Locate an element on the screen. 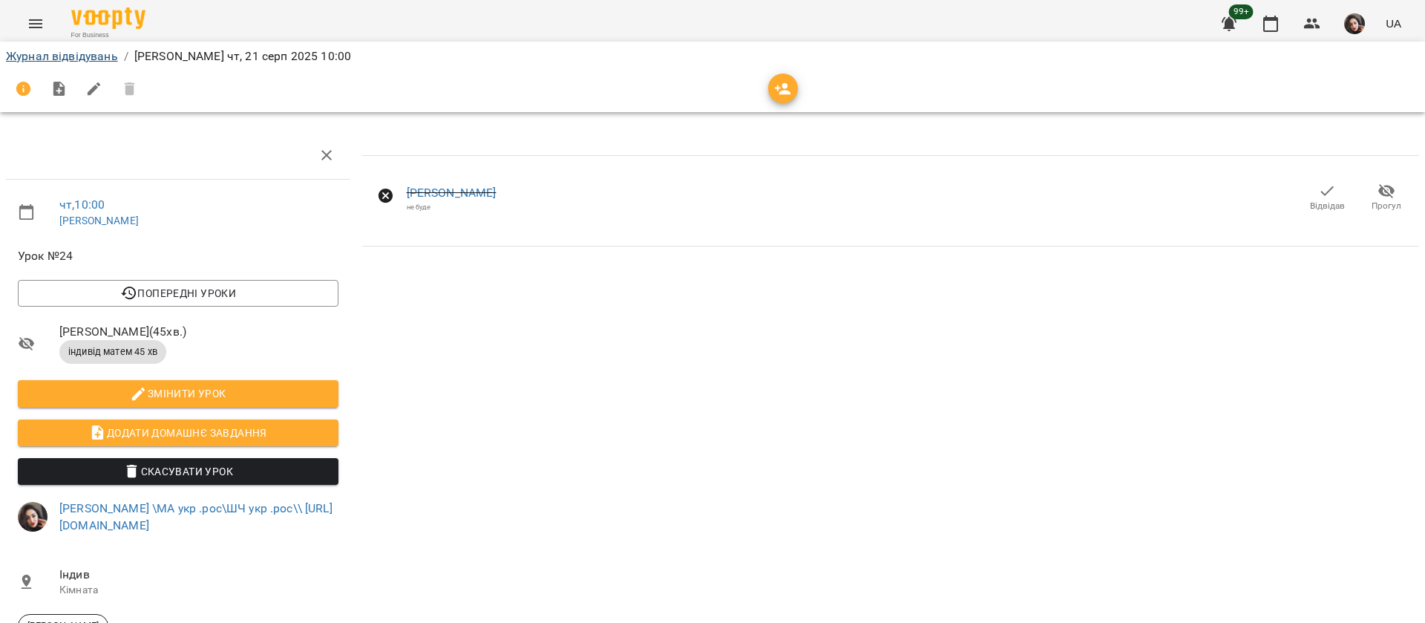 This screenshot has width=1425, height=623. span: Урок №24 is located at coordinates (178, 256).